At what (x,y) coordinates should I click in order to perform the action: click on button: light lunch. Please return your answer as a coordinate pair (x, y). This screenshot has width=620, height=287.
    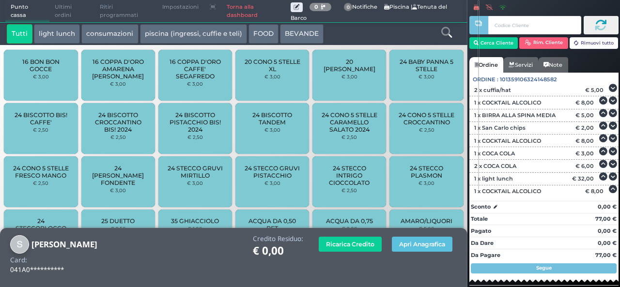
    Looking at the image, I should click on (57, 34).